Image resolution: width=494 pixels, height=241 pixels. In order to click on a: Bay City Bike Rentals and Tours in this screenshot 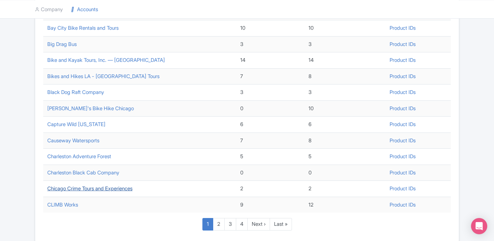, I will do `click(83, 28)`.